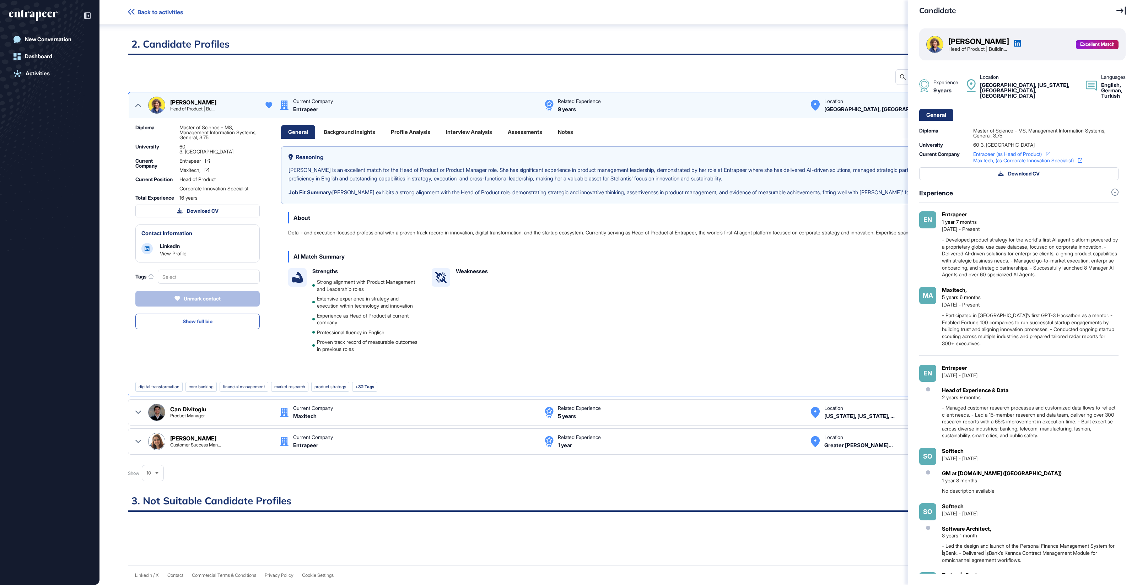 This screenshot has height=585, width=1137. What do you see at coordinates (1018, 174) in the screenshot?
I see `button: Download CV` at bounding box center [1018, 174].